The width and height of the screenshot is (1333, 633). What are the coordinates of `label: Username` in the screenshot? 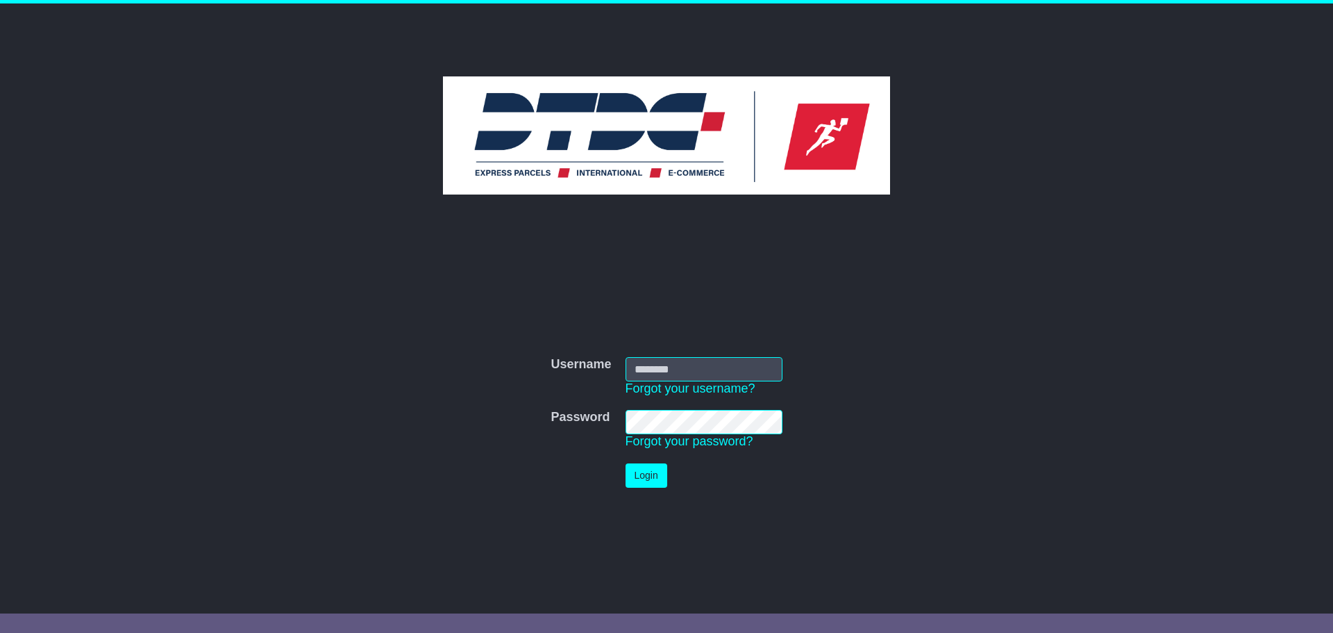 It's located at (581, 365).